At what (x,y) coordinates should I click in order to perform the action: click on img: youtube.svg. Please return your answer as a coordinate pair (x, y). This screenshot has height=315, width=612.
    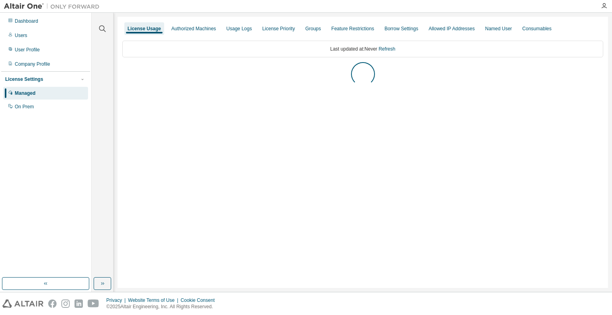
    Looking at the image, I should click on (93, 303).